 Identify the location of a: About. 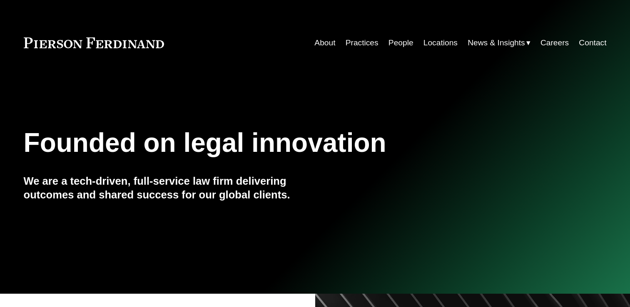
(325, 43).